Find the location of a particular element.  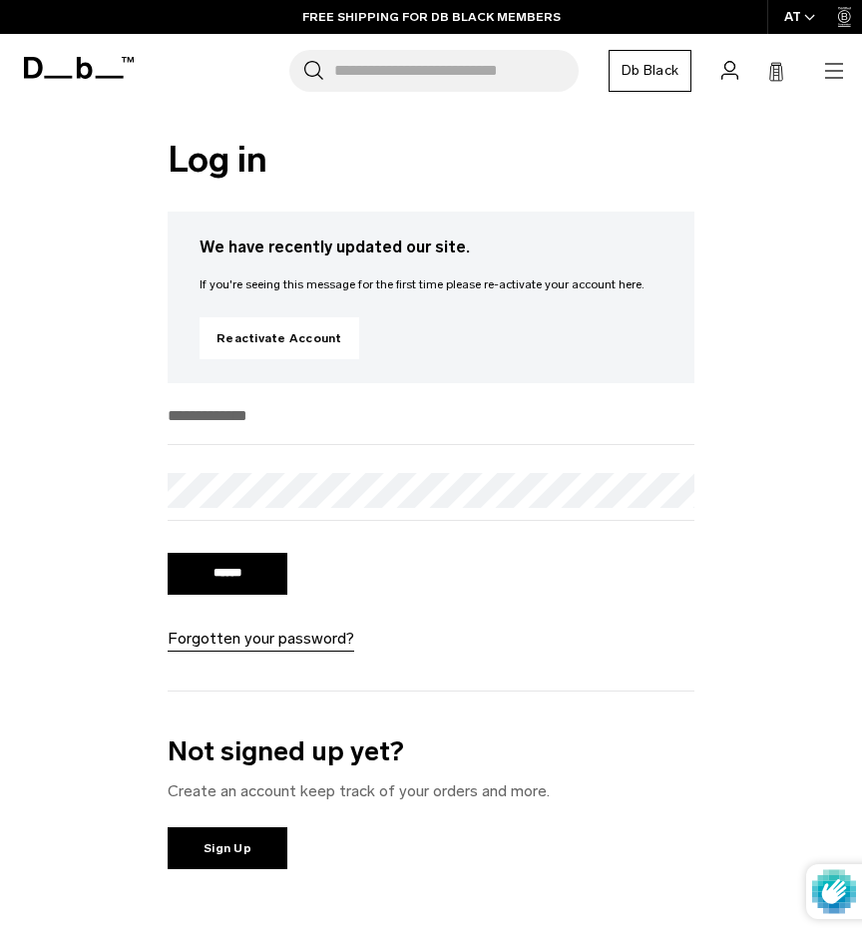

a: Db Black is located at coordinates (650, 71).